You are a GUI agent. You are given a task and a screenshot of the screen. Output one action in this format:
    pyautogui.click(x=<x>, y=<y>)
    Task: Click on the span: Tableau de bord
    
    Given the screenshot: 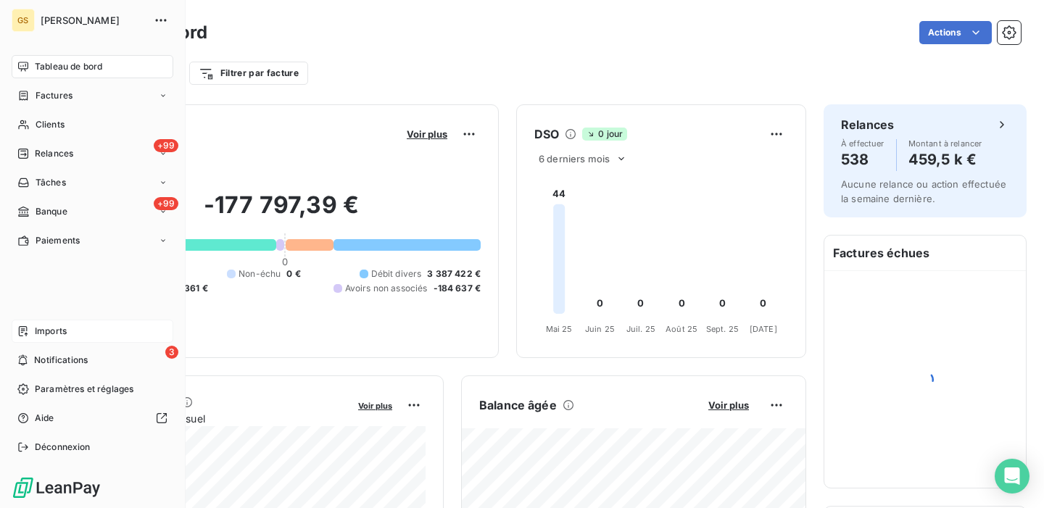 What is the action you would take?
    pyautogui.click(x=68, y=67)
    